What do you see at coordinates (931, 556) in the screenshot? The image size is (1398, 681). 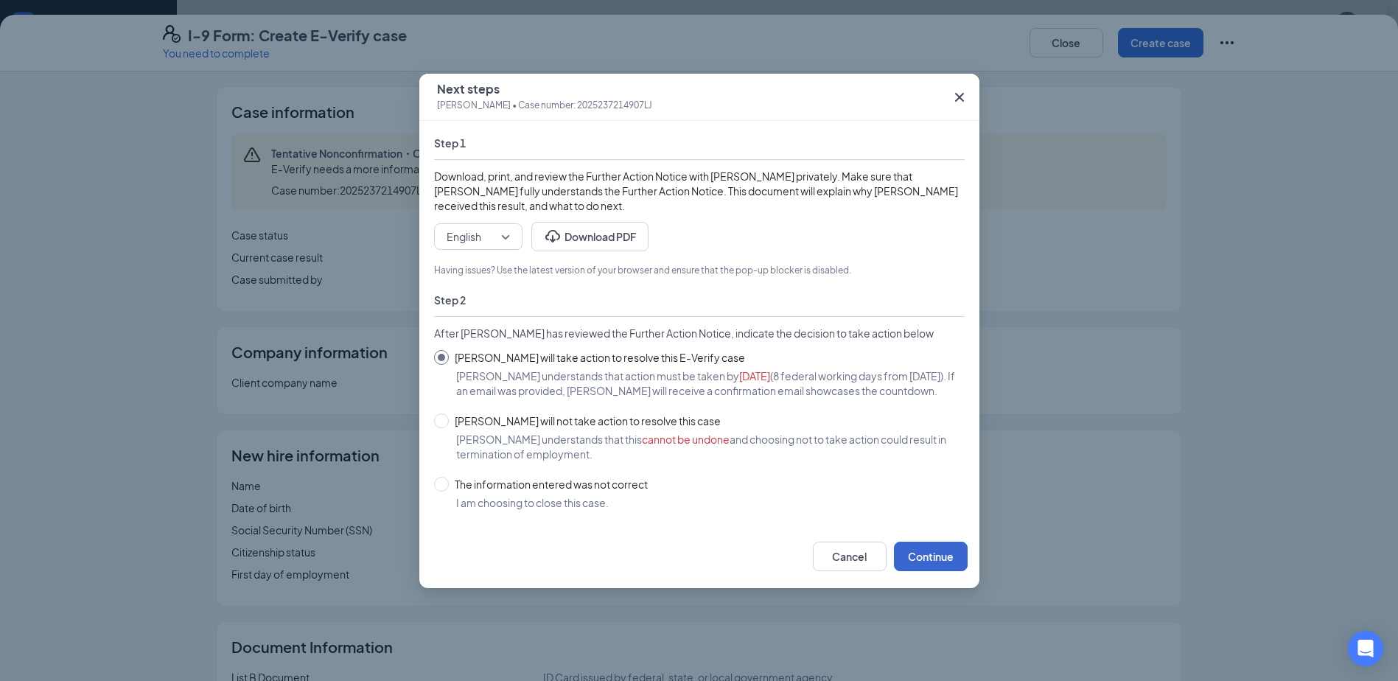 I see `button: Continue` at bounding box center [931, 556].